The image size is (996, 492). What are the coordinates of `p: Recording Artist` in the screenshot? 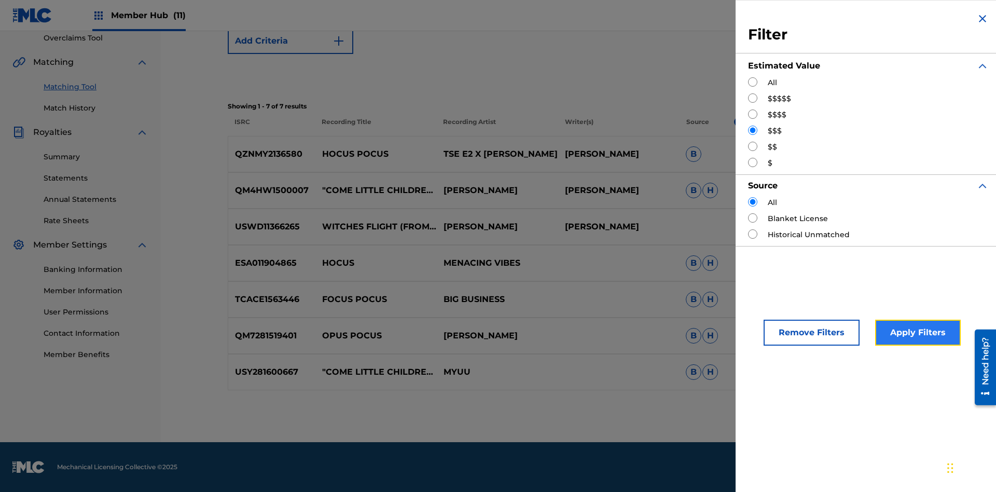 It's located at (497, 127).